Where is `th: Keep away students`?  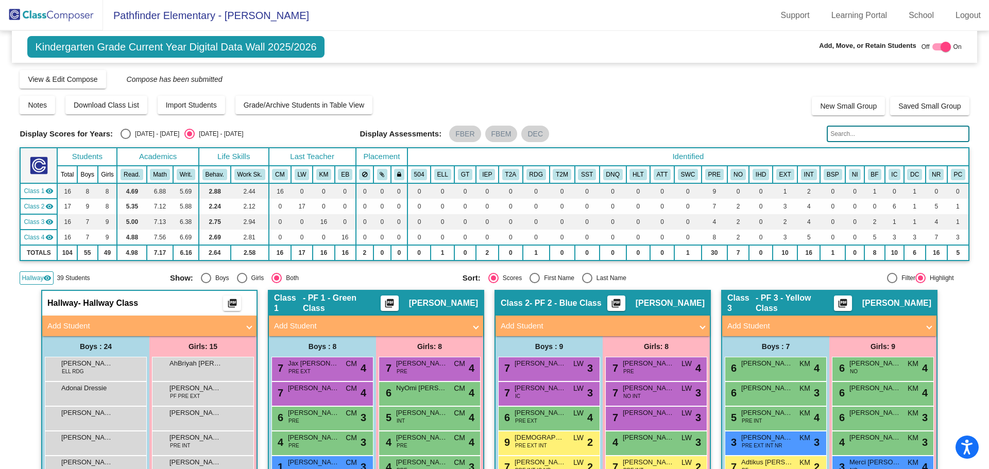
th: Keep away students is located at coordinates (365, 175).